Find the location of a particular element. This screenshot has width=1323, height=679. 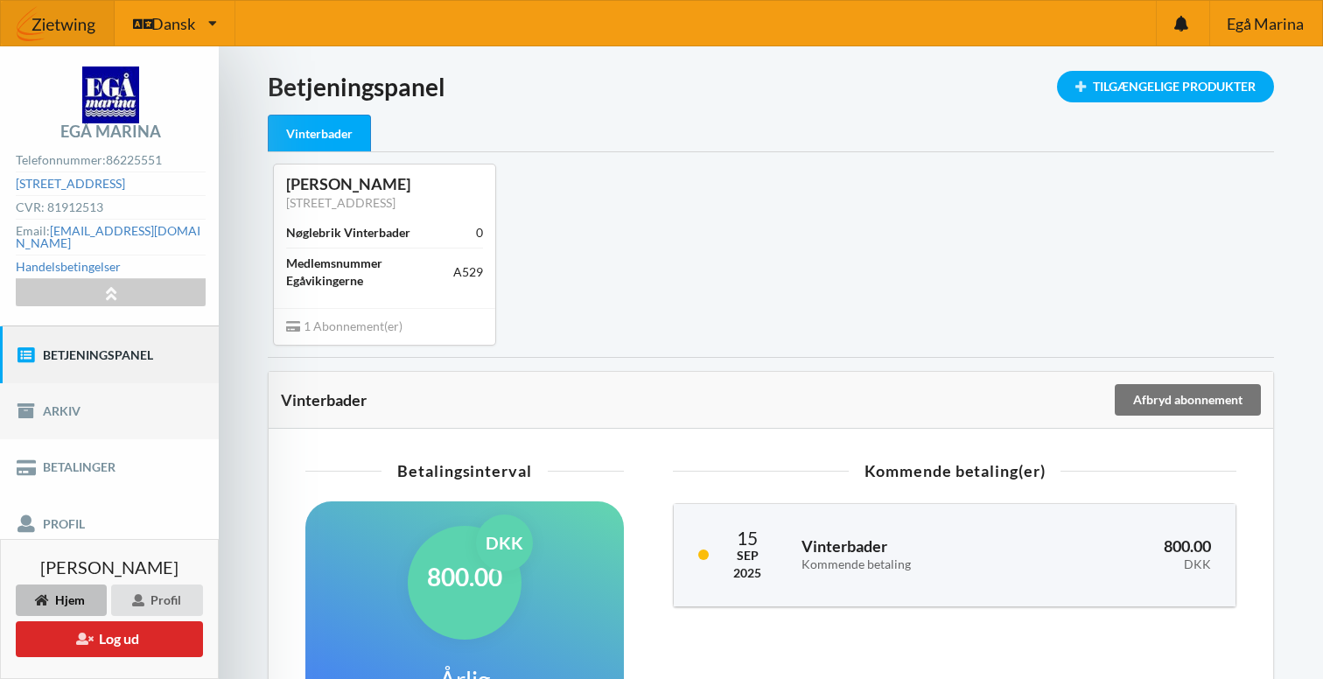

div: Sep is located at coordinates (747, 556).